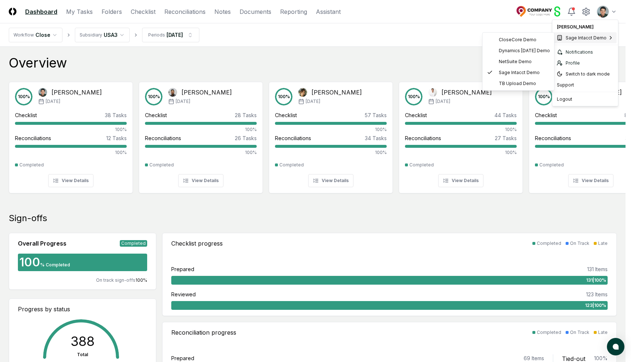  I want to click on div: Support, so click(586, 85).